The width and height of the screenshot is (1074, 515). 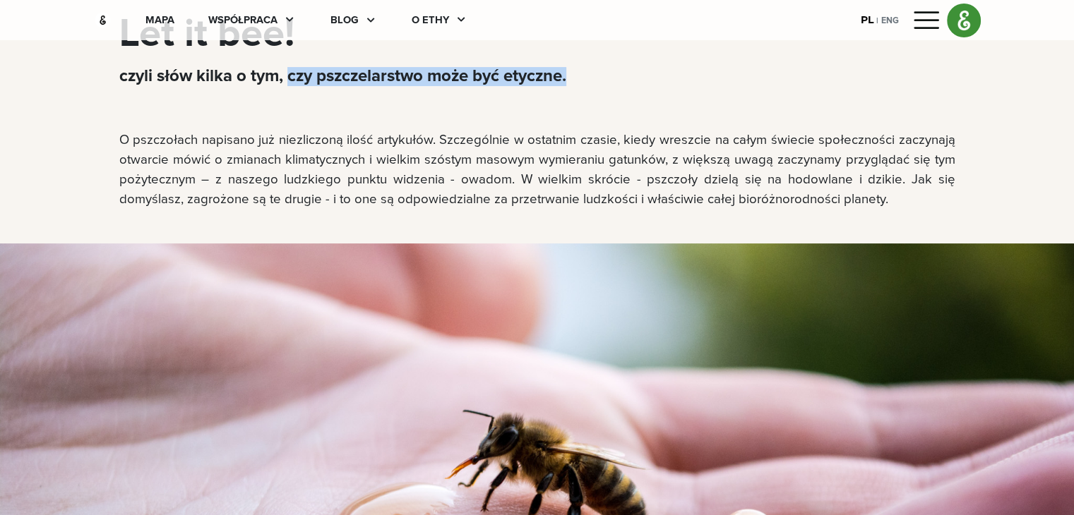 What do you see at coordinates (537, 76) in the screenshot?
I see `p: czyli słów kilka o tym, czy pszczelarstwo może być etyczne.` at bounding box center [537, 76].